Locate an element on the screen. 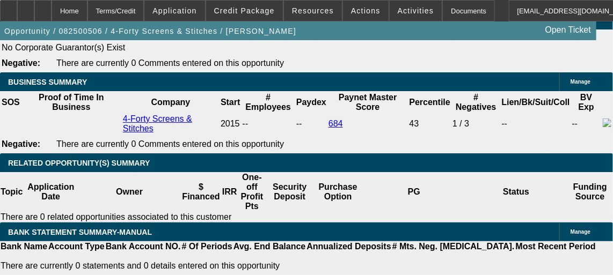 The width and height of the screenshot is (613, 275). b: Paynet Master Score is located at coordinates (368, 102).